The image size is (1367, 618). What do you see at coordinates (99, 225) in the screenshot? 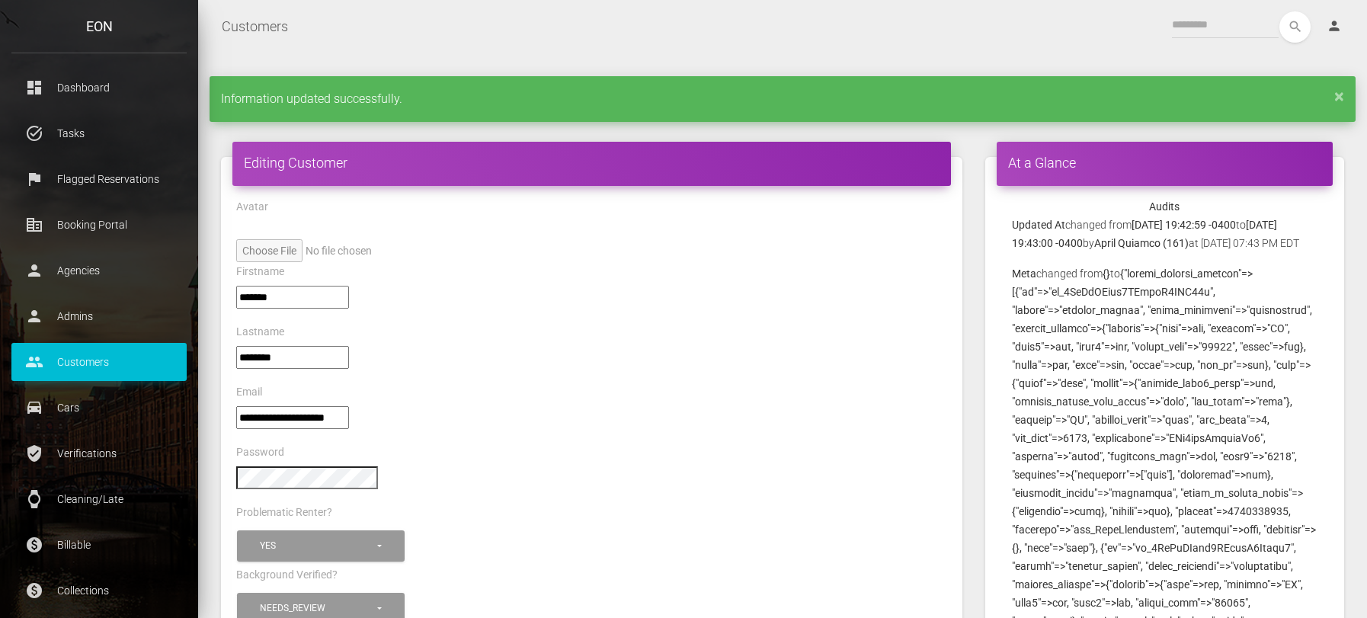
I see `p: Booking Portal` at bounding box center [99, 225].